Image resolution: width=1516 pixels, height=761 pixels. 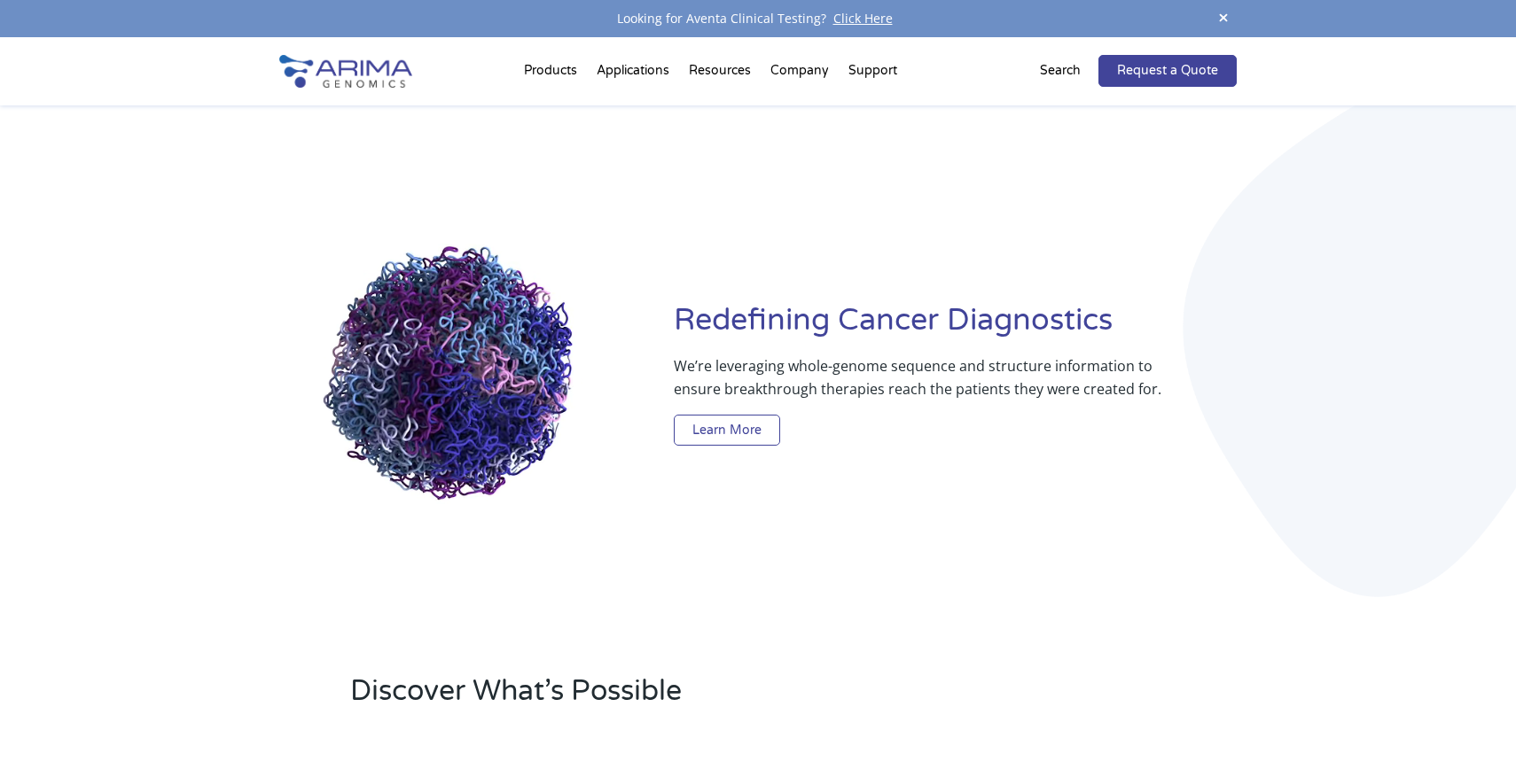 I want to click on h1: Redefining Cancer Diagnostics, so click(x=955, y=327).